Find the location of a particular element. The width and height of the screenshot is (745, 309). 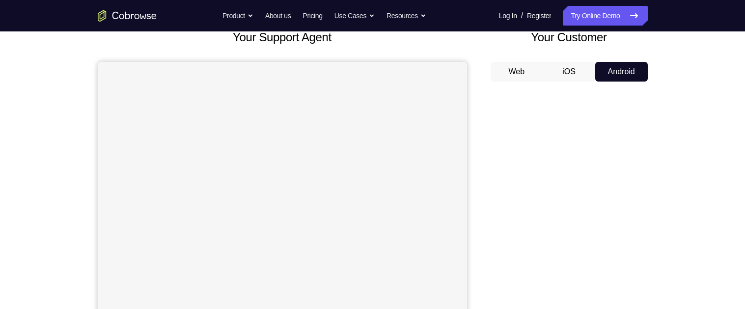

button: Resources is located at coordinates (406, 16).